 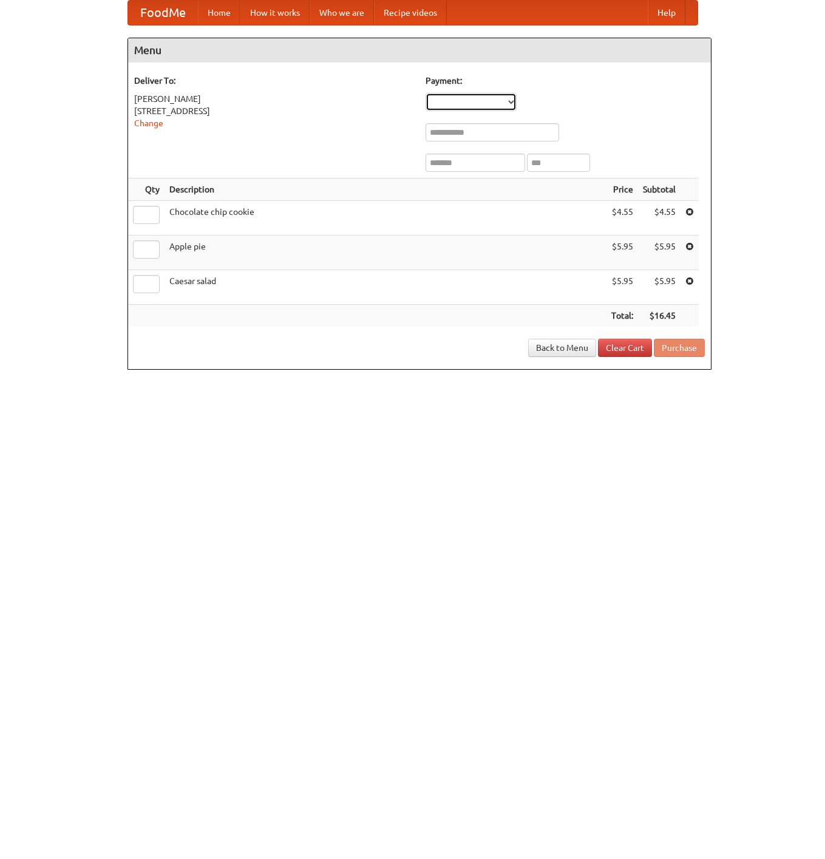 I want to click on a: FoodMe, so click(x=163, y=13).